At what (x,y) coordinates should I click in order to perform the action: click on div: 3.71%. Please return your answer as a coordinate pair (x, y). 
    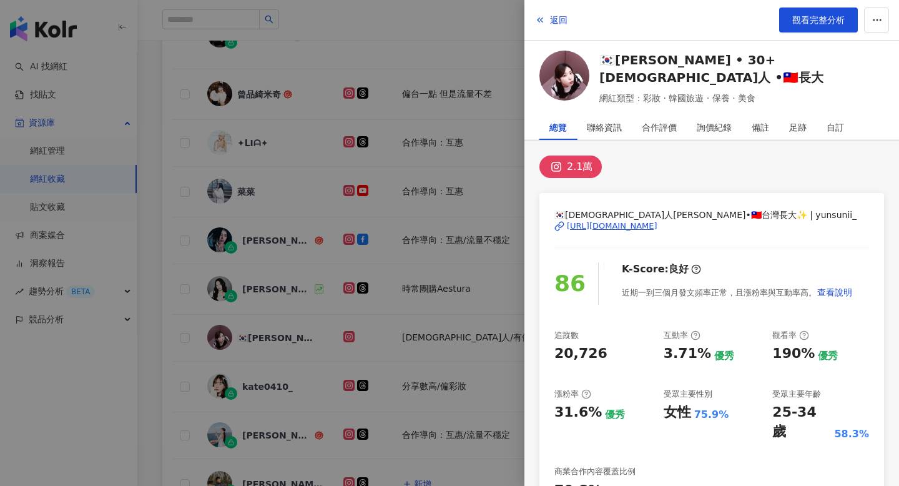
    Looking at the image, I should click on (687, 353).